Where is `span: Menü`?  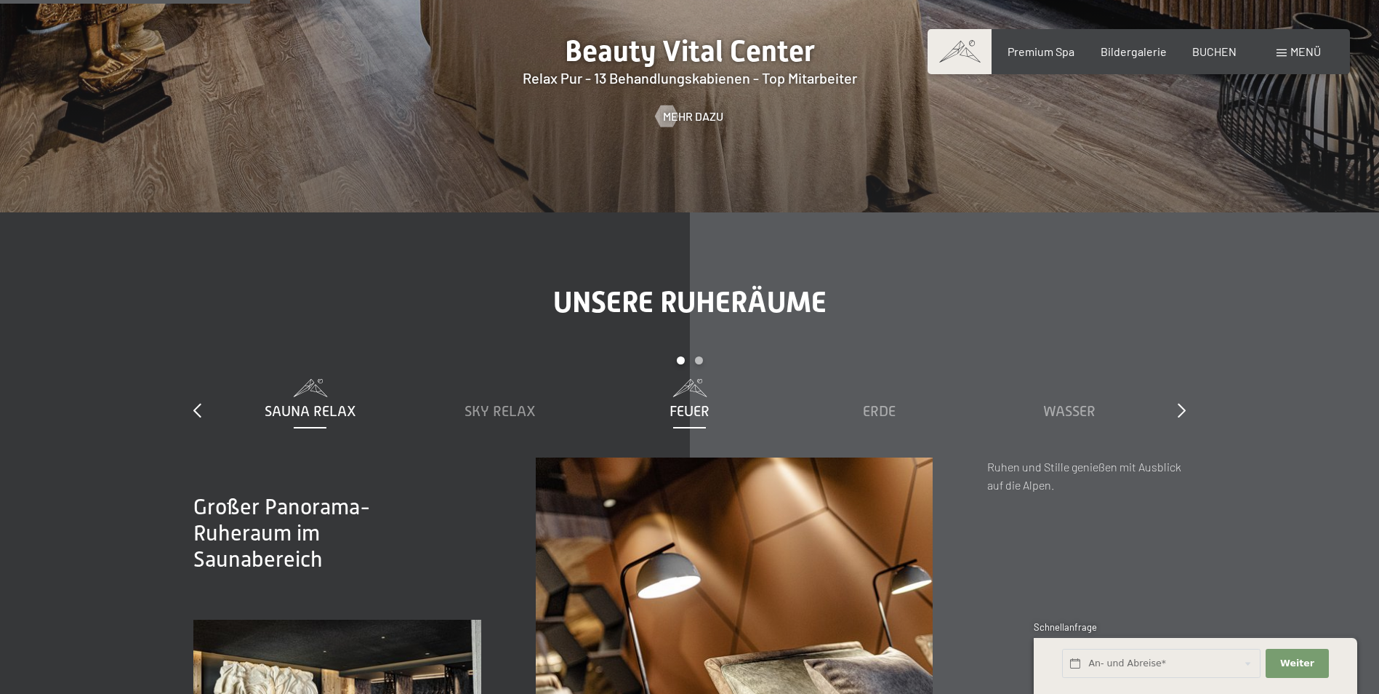
span: Menü is located at coordinates (1306, 51).